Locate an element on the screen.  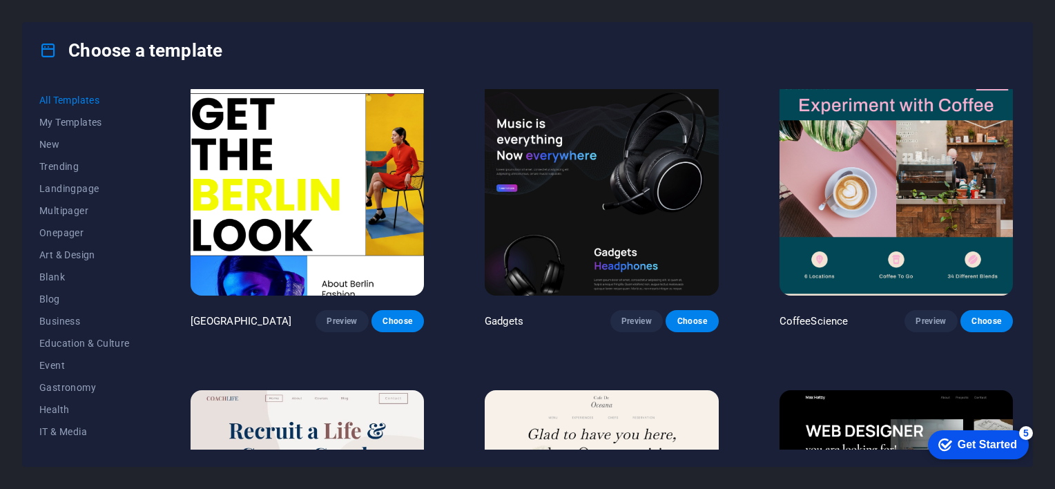
h4: Choose a template is located at coordinates (131, 50).